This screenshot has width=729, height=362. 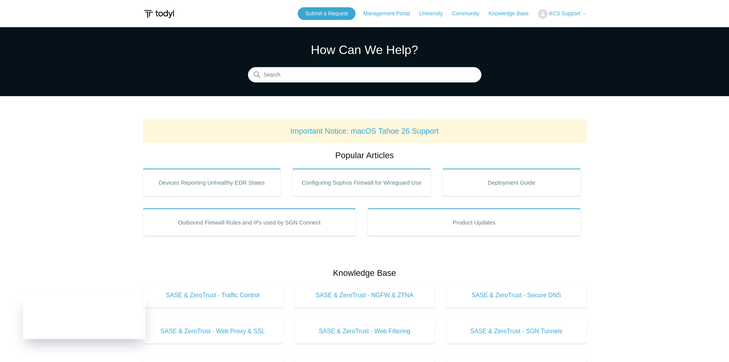 I want to click on span: SASE & ZeroTrust - NGFW & ZTNA, so click(x=364, y=295).